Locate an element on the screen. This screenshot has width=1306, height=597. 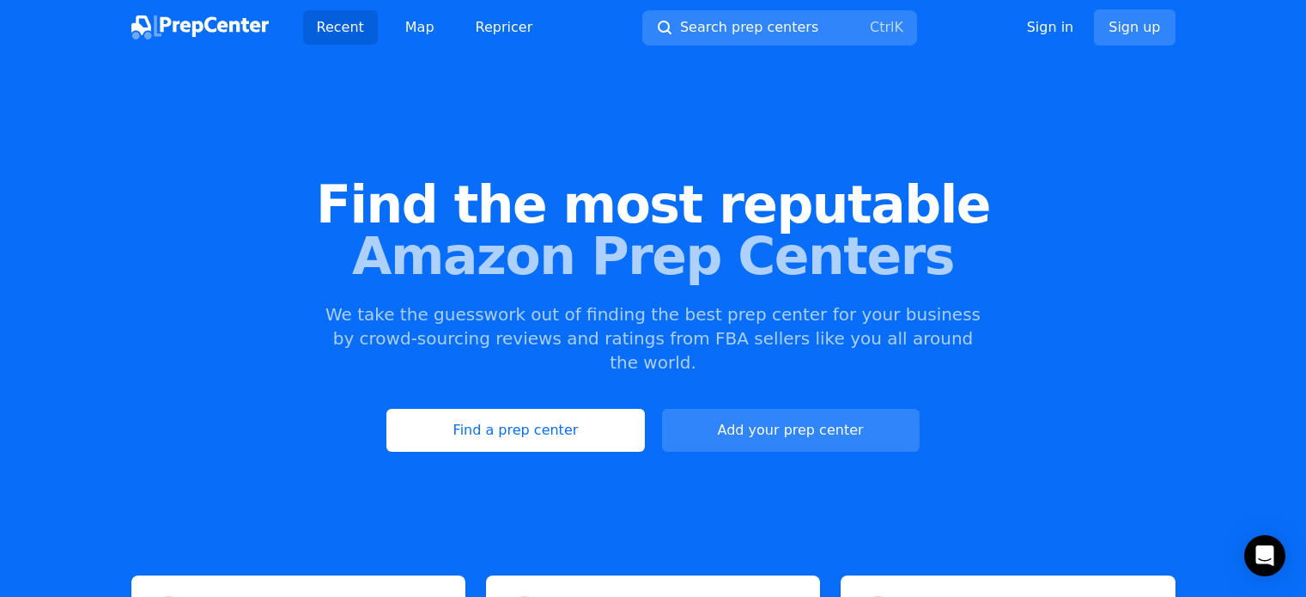
a: Add your prep center is located at coordinates (791, 430).